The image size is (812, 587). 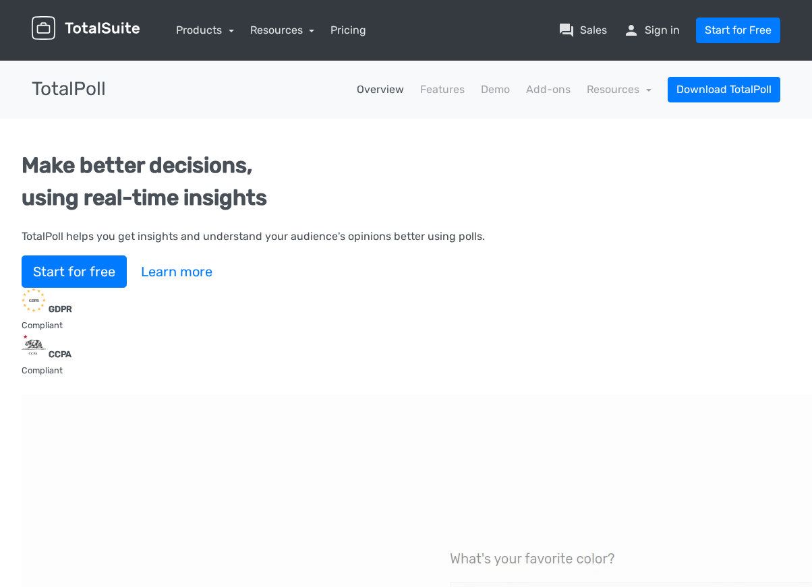 I want to click on a: Demo, so click(x=495, y=90).